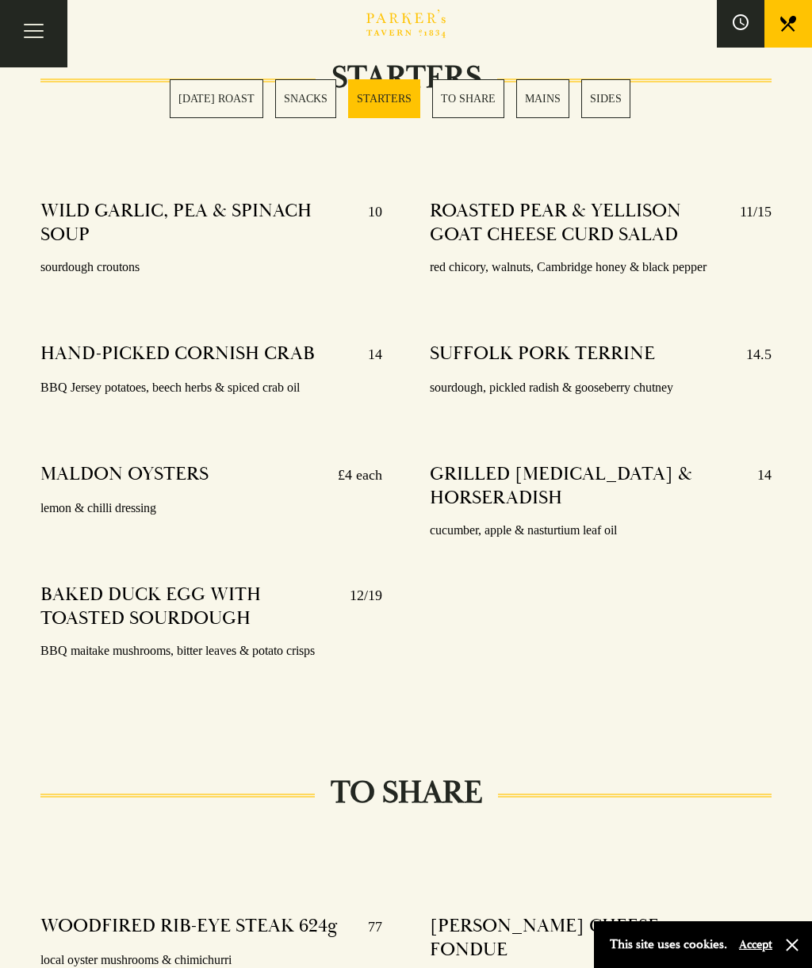  I want to click on h4: ROASTED PEAR & YELLISON GOAT CHEESE CURD SALAD, so click(576, 223).